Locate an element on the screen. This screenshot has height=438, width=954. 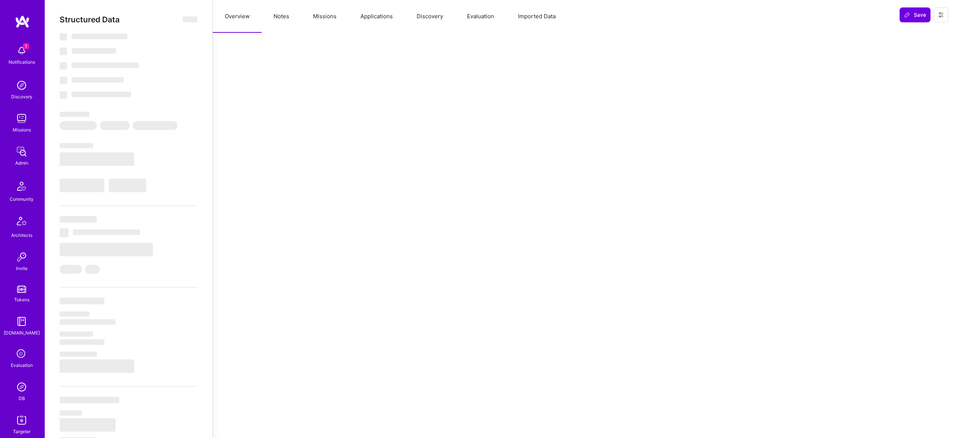
img: Architects is located at coordinates (22, 222).